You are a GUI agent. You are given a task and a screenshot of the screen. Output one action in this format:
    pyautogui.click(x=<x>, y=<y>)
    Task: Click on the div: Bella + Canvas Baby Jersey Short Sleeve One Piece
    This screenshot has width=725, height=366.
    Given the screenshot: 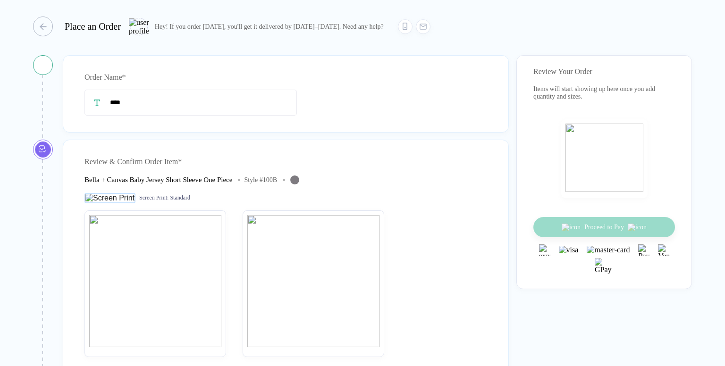 What is the action you would take?
    pyautogui.click(x=158, y=180)
    